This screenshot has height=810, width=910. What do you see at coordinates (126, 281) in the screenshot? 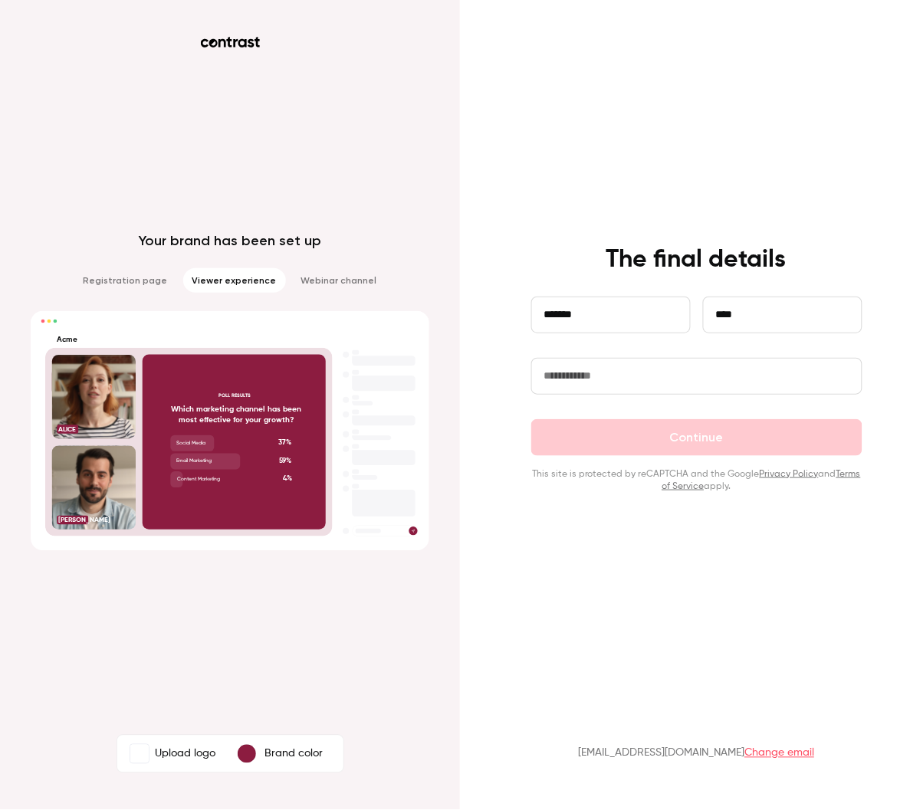
I see `li: Registration page` at bounding box center [126, 281].